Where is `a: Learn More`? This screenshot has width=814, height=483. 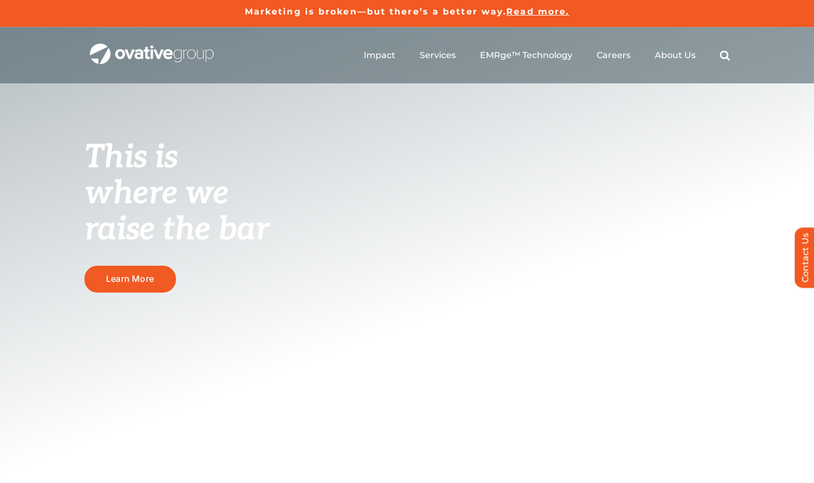
a: Learn More is located at coordinates (130, 279).